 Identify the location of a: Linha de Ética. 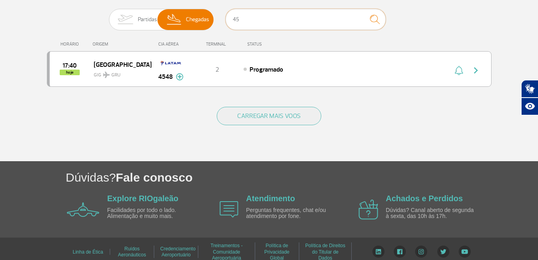
(88, 252).